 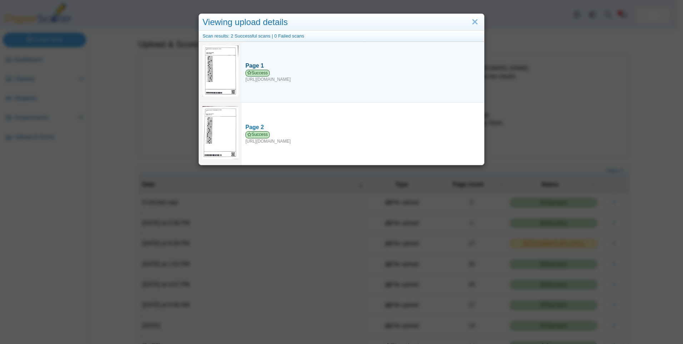 What do you see at coordinates (475, 22) in the screenshot?
I see `a: Close` at bounding box center [475, 22].